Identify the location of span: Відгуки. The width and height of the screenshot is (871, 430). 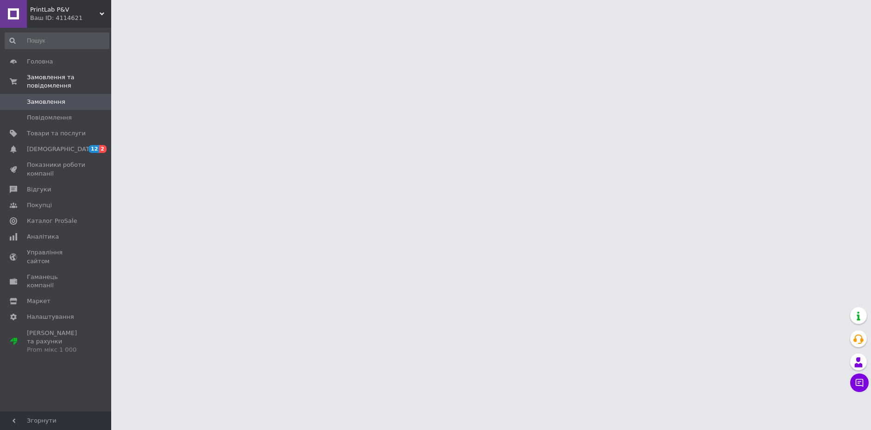
(39, 189).